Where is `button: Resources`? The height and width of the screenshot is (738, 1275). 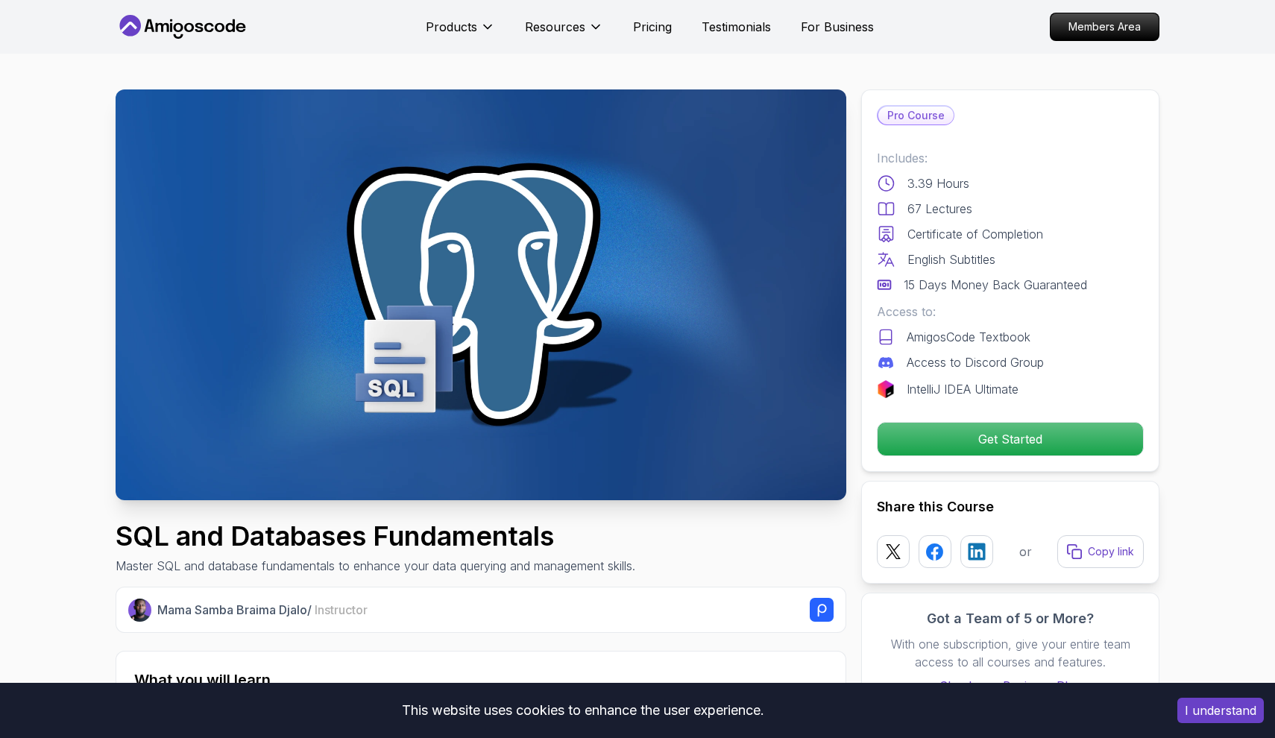 button: Resources is located at coordinates (564, 33).